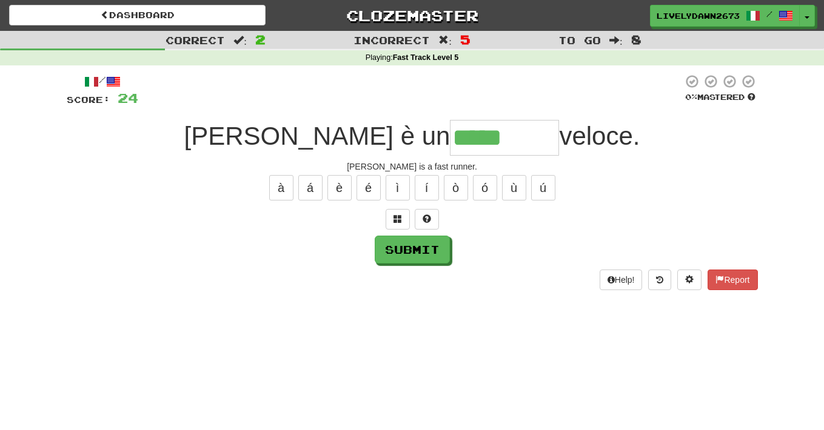 The height and width of the screenshot is (430, 824). I want to click on span: LivelyDawn2673, so click(698, 16).